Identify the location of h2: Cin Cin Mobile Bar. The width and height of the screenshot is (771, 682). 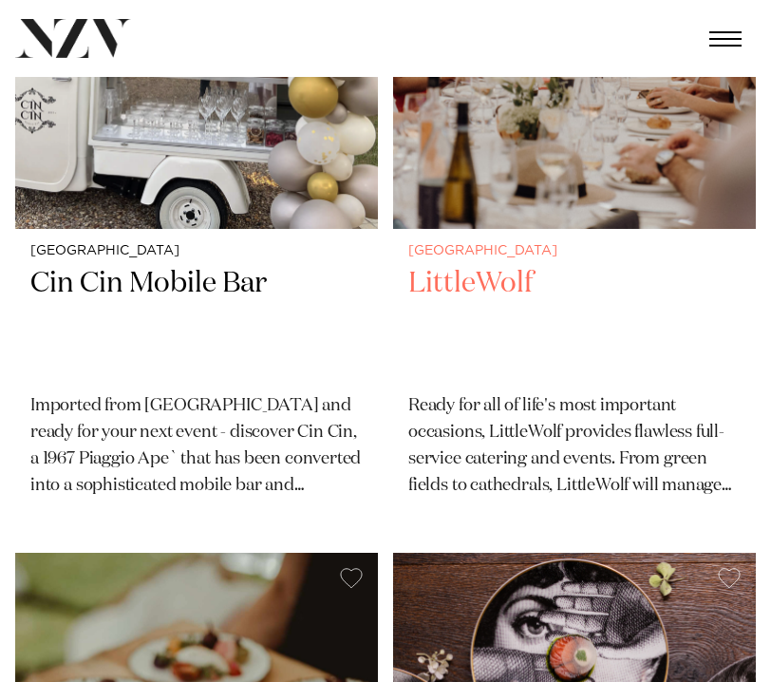
(196, 322).